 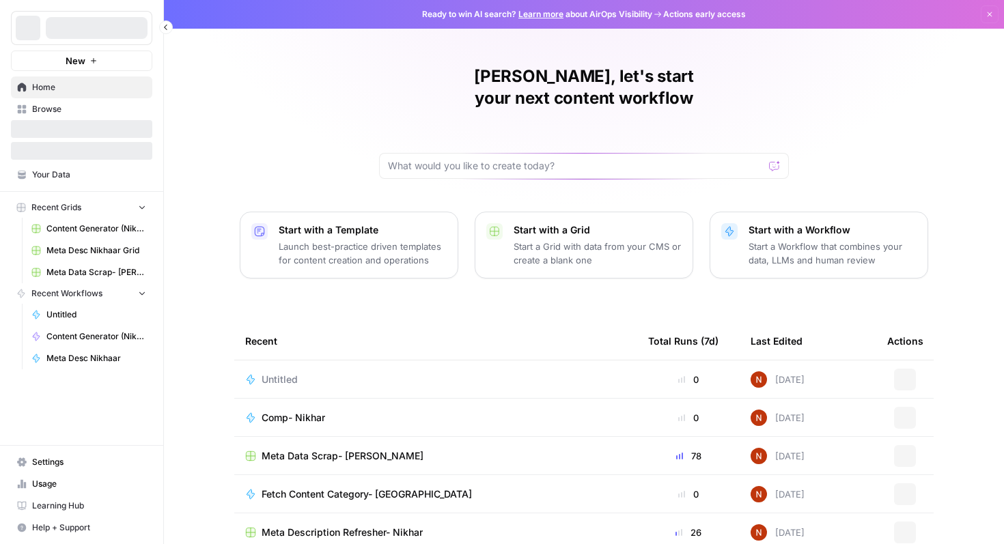 I want to click on p: Start with a Template, so click(x=363, y=230).